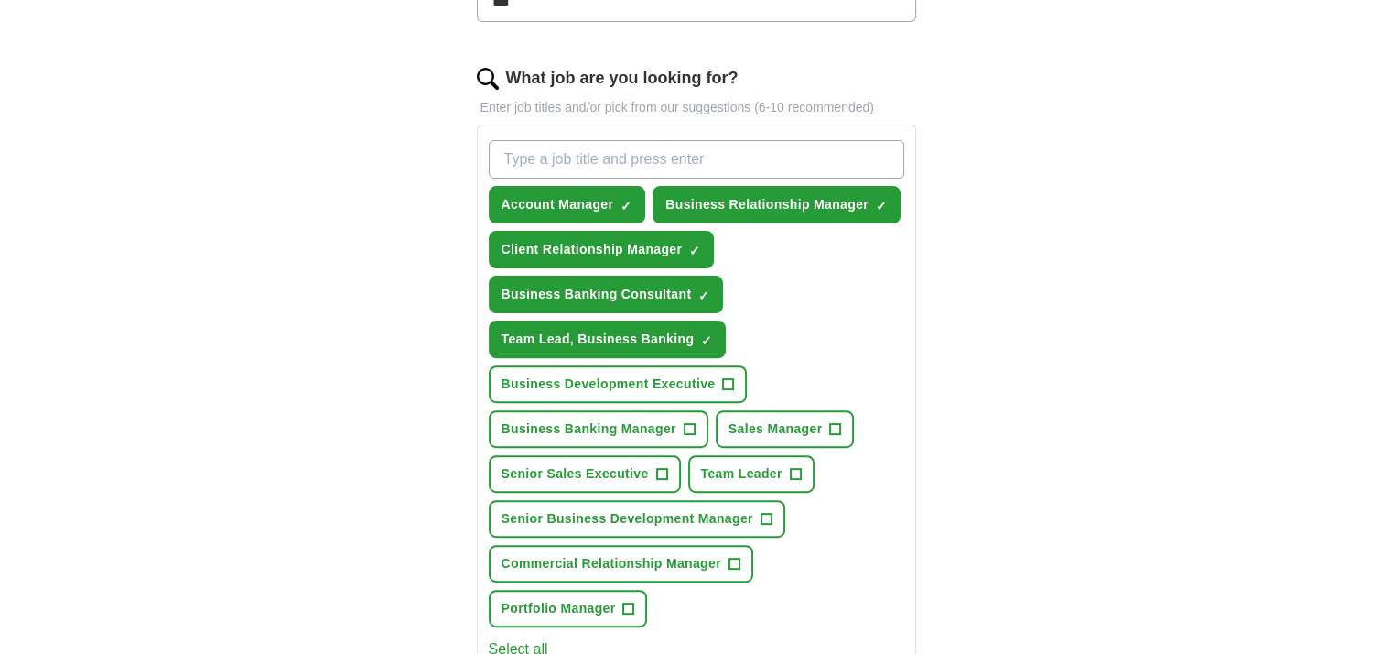 This screenshot has width=1392, height=654. Describe the element at coordinates (776, 204) in the screenshot. I see `button: Business Relationship Manager✓` at that location.